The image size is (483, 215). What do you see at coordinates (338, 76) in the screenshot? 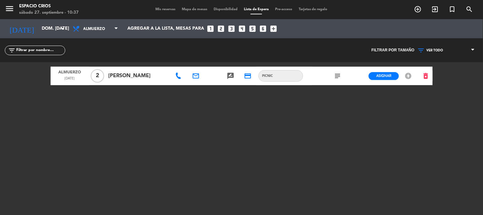
I see `i: subject` at bounding box center [338, 76].